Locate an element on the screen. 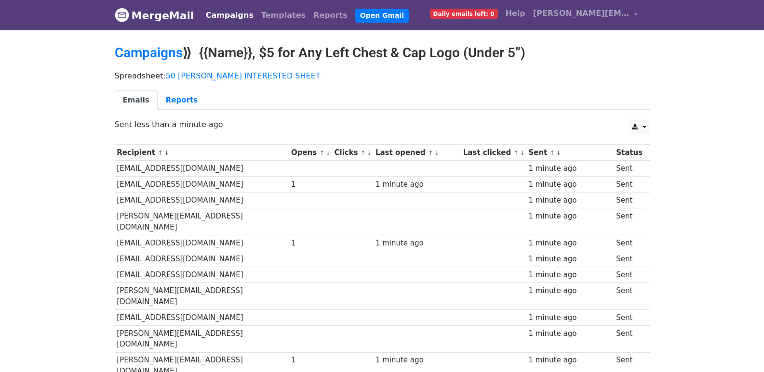 The height and width of the screenshot is (372, 764). th: Opens is located at coordinates (310, 153).